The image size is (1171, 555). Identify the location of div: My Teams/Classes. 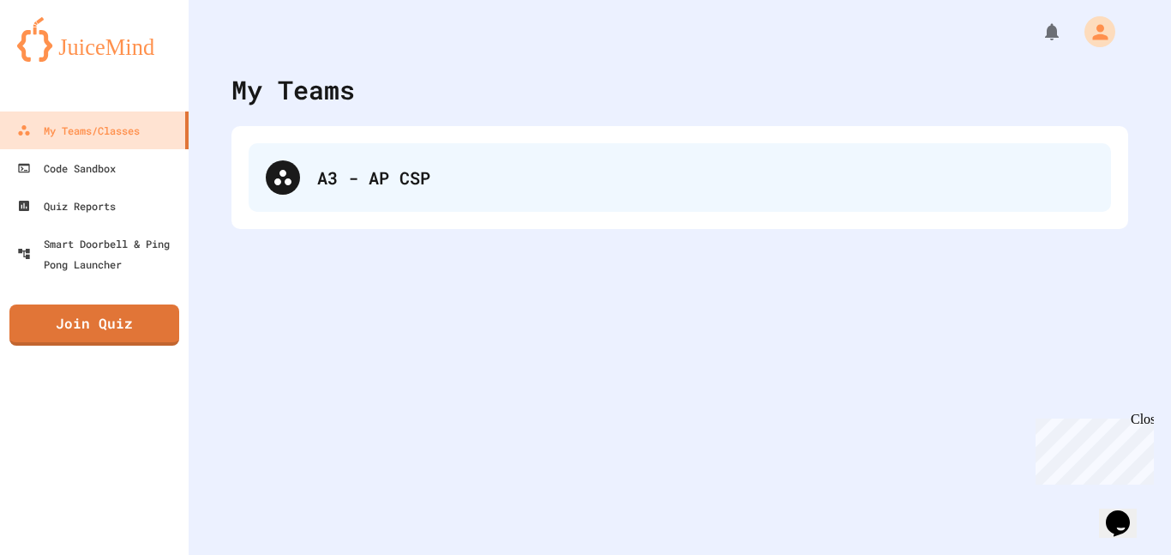
(78, 130).